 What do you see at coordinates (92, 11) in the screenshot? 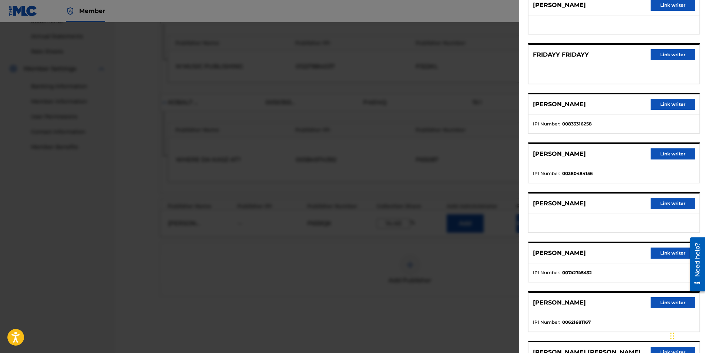
I see `span: Member` at bounding box center [92, 11].